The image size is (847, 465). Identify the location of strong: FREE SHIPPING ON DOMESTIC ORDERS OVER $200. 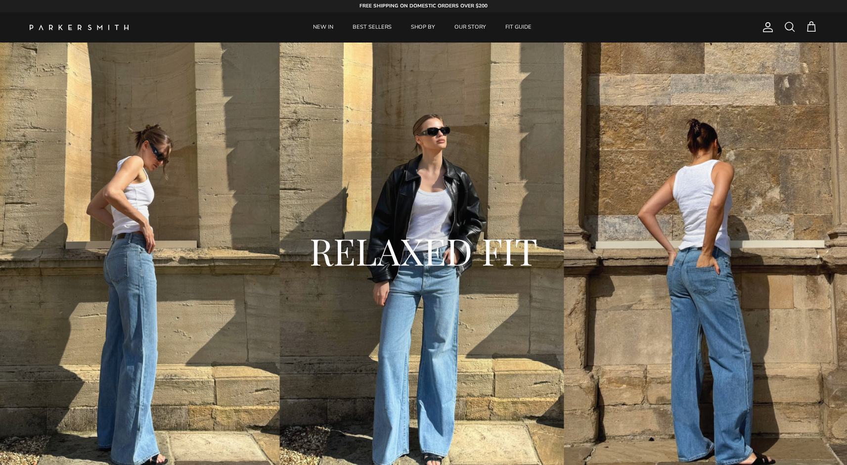
(423, 6).